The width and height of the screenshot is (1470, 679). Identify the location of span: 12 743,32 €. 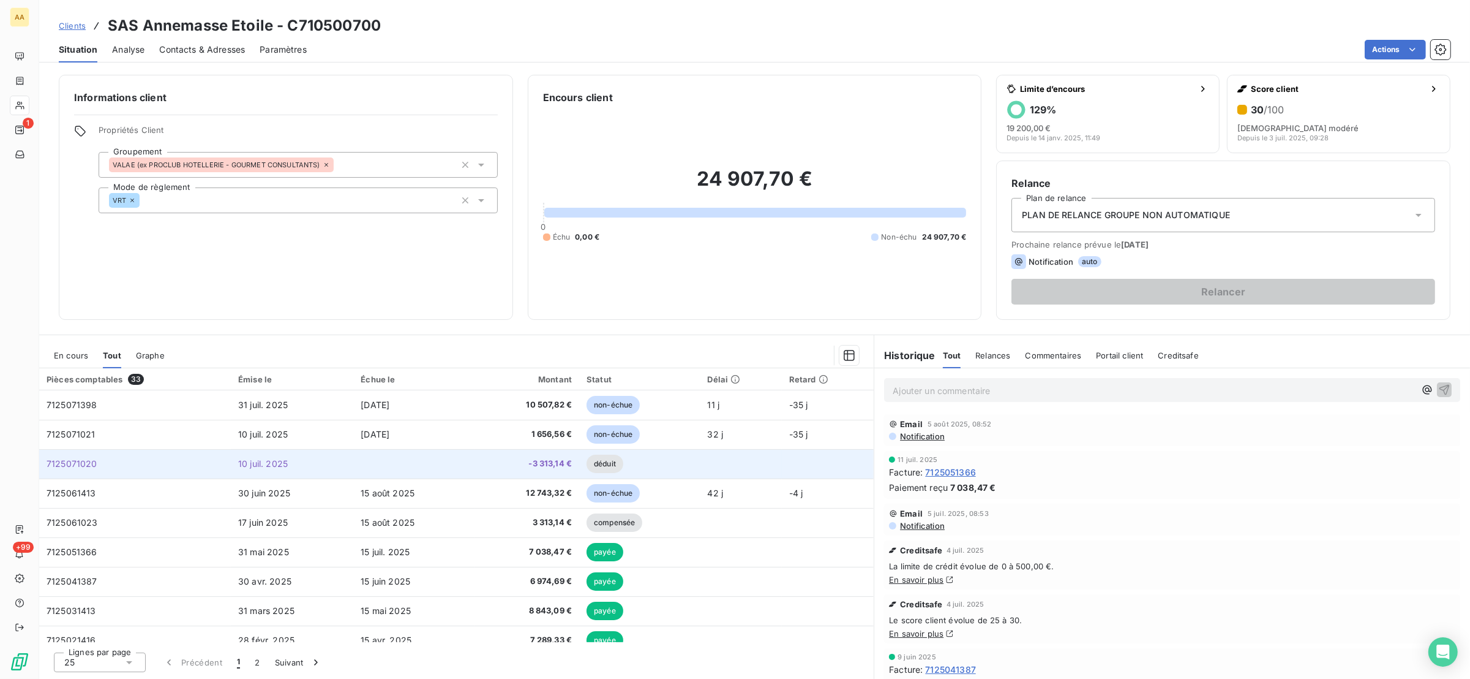
(527, 493).